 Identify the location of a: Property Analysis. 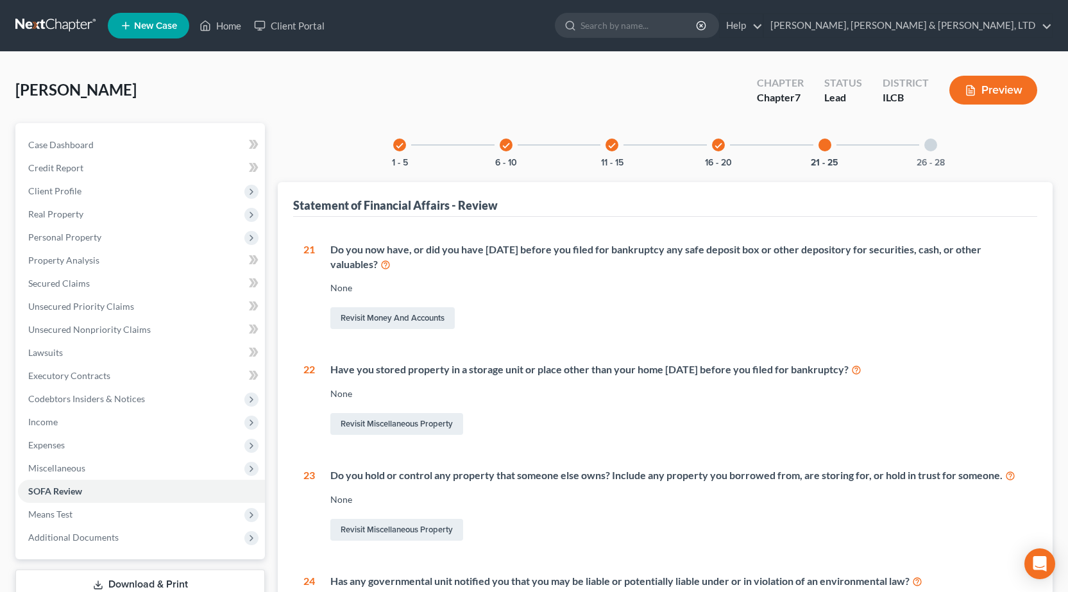
(141, 260).